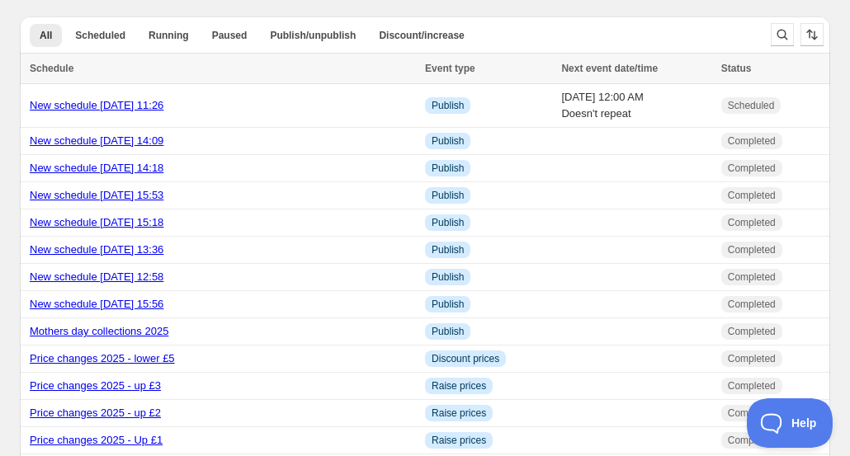 The image size is (850, 456). Describe the element at coordinates (812, 35) in the screenshot. I see `button: Sort the results` at that location.